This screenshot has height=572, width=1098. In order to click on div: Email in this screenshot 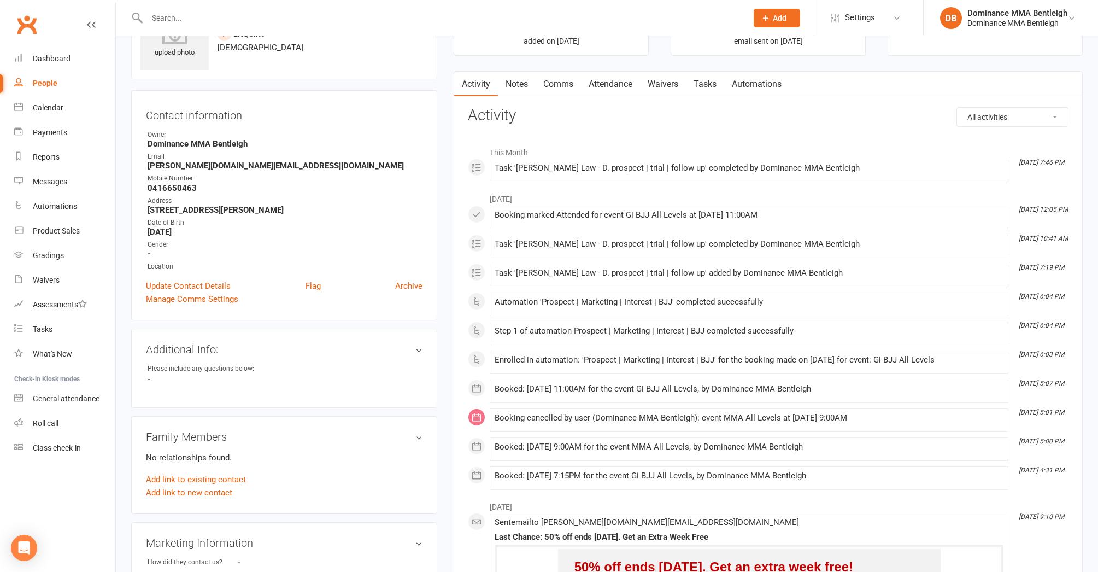, I will do `click(285, 156)`.